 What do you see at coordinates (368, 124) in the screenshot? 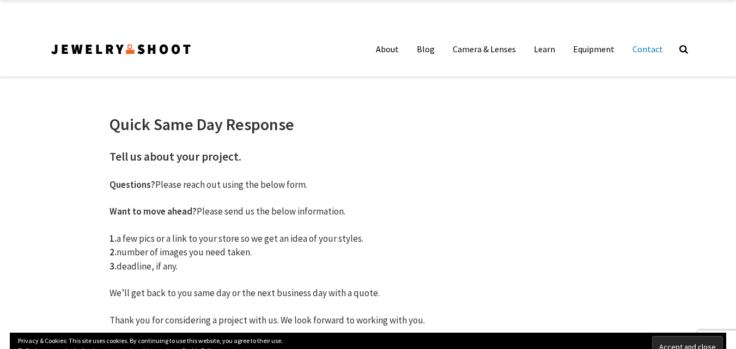
I see `h1: Quick Same Day Response` at bounding box center [368, 124].